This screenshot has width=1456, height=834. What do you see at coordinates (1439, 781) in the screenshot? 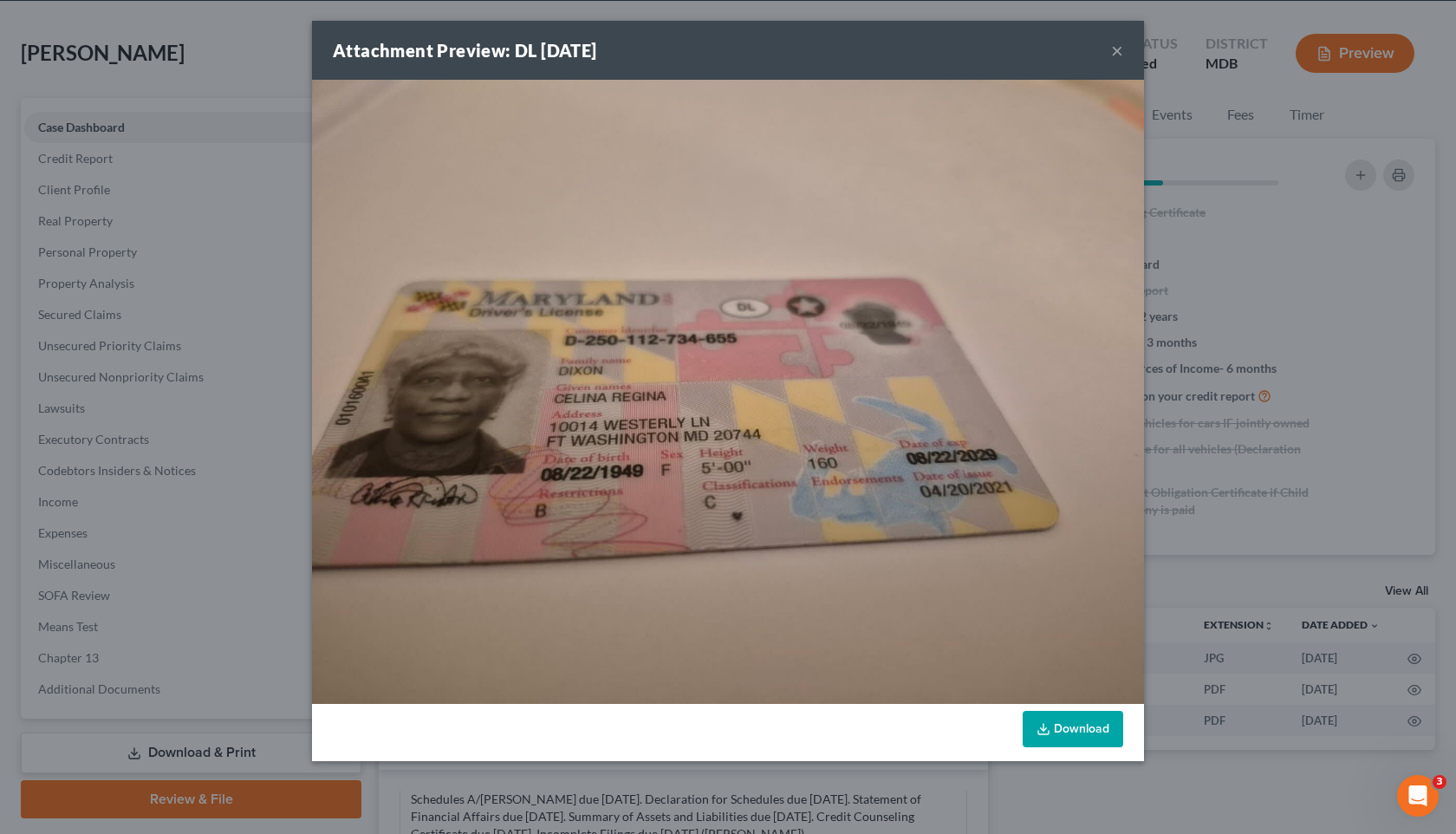
I see `span: 3` at bounding box center [1439, 781].